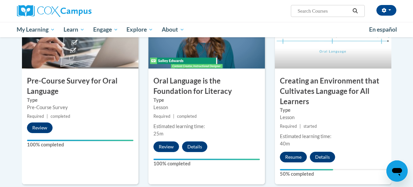 The height and width of the screenshot is (187, 413). Describe the element at coordinates (77, 11) in the screenshot. I see `a: Cox Campus` at that location.